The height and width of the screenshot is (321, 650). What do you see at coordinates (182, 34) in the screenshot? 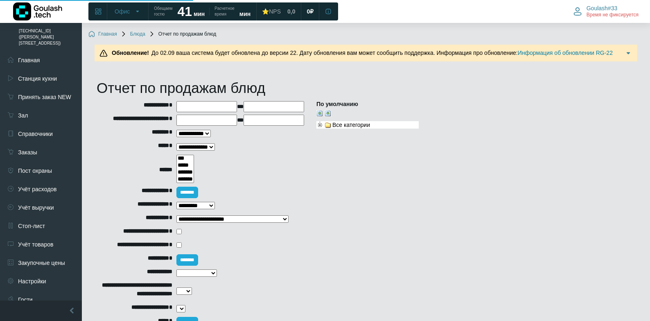
I see `span: Отчет по продажам блюд` at bounding box center [182, 34].